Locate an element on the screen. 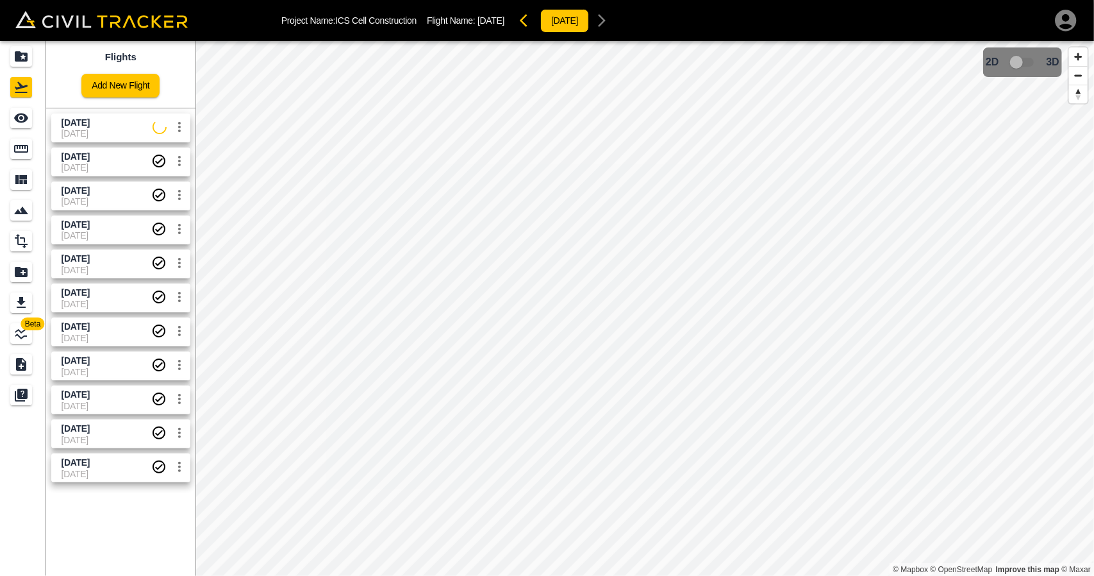 This screenshot has width=1094, height=576. a: Maxar is located at coordinates (1076, 569).